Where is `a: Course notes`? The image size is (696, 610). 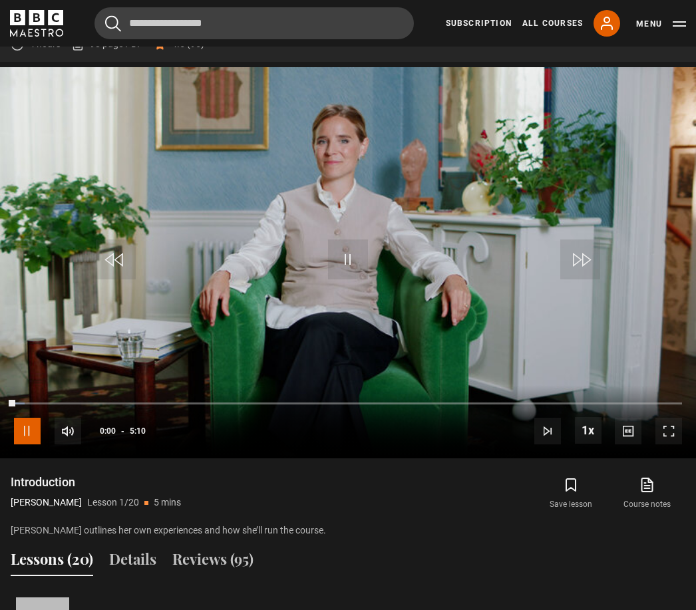
a: Course notes is located at coordinates (647, 494).